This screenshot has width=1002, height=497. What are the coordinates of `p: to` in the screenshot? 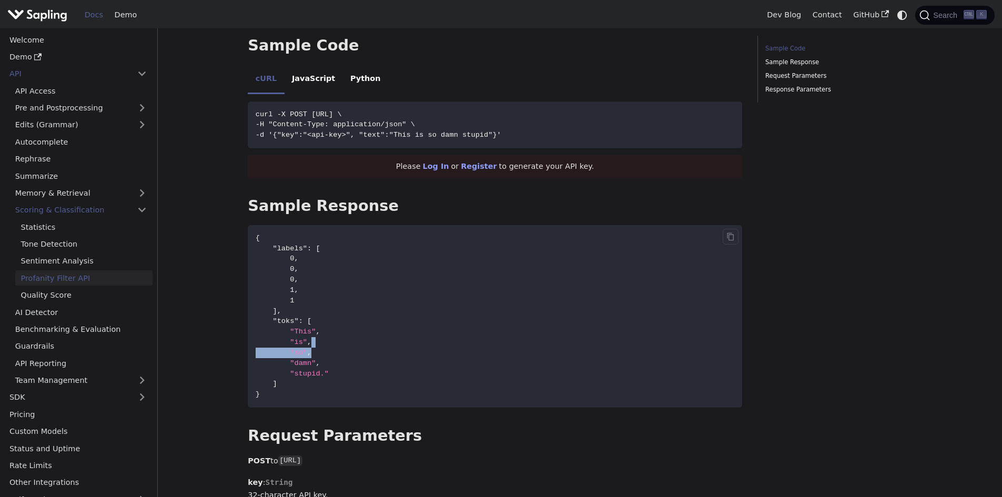 It's located at (495, 461).